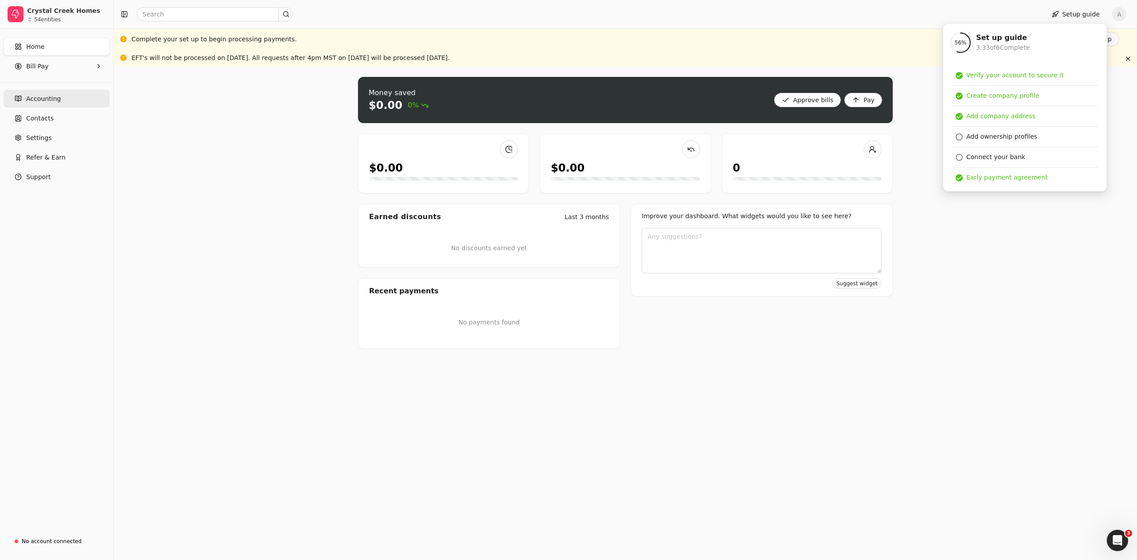  I want to click on div: Create company profile, so click(1003, 96).